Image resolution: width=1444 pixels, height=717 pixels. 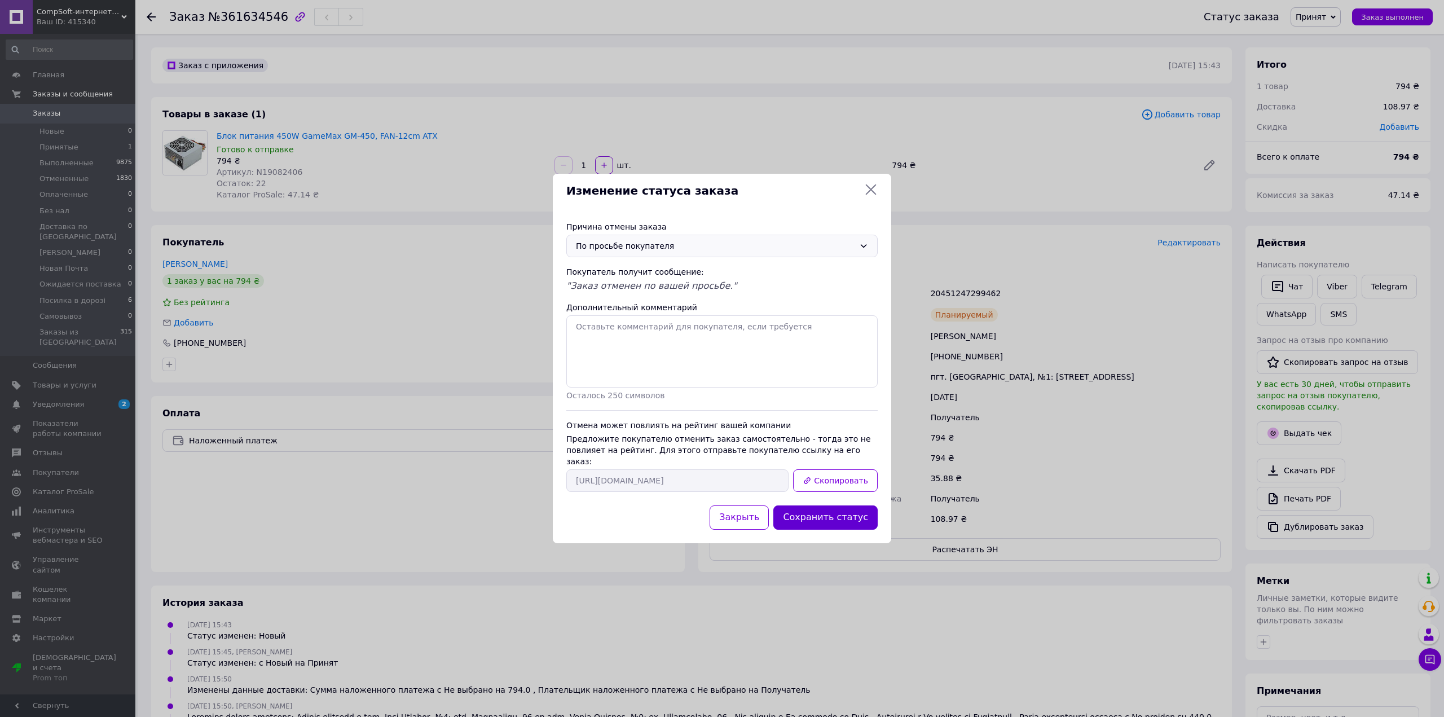 What do you see at coordinates (615, 395) in the screenshot?
I see `span: Осталось 250 символов` at bounding box center [615, 395].